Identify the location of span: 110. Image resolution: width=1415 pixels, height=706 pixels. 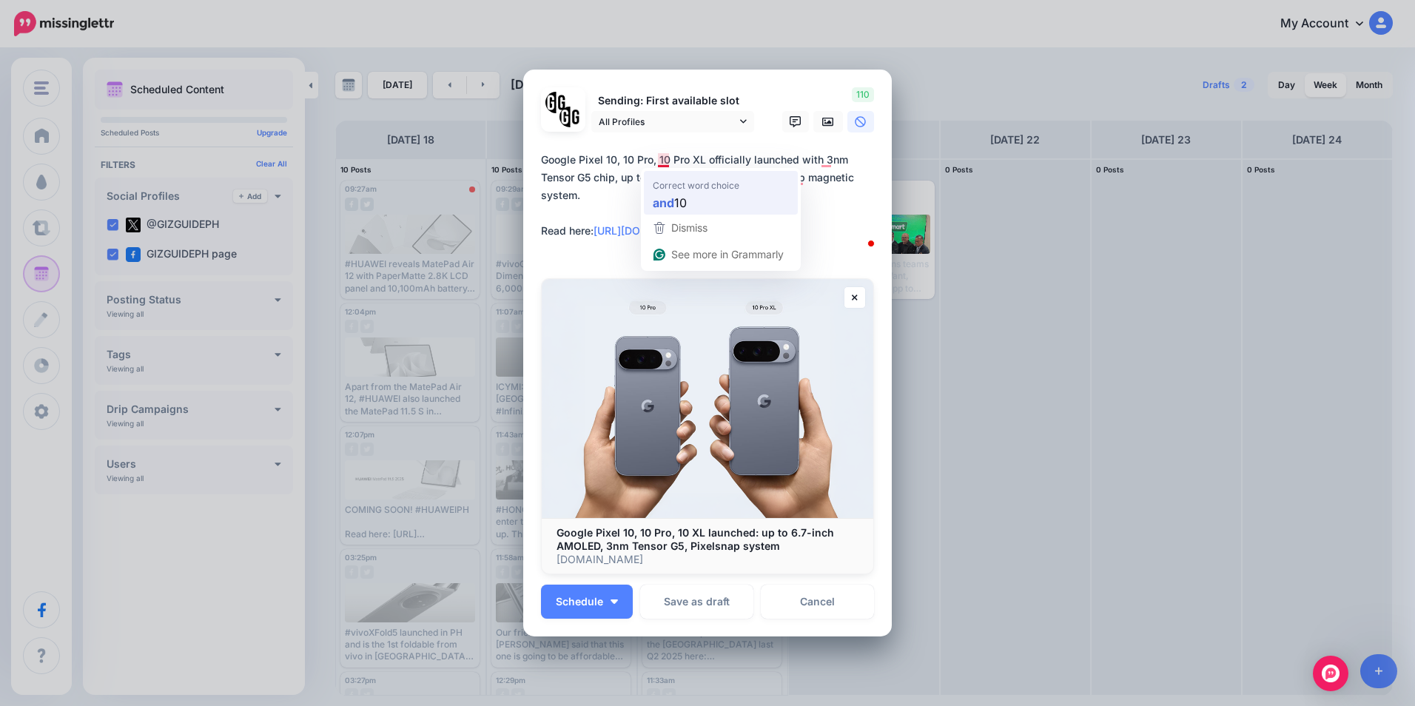
(863, 95).